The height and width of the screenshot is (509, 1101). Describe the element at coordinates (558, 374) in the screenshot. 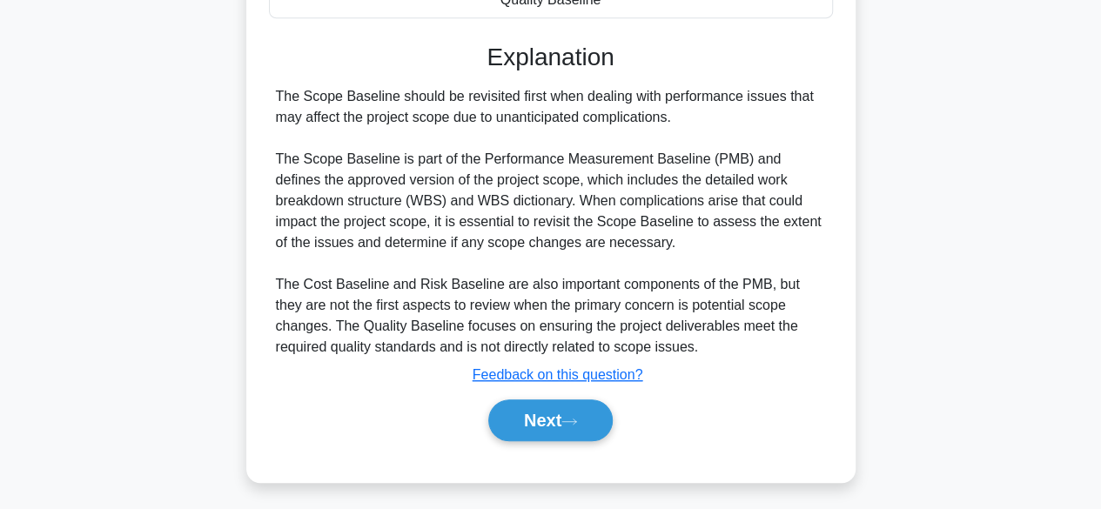

I see `u: Feedback on this question?` at that location.